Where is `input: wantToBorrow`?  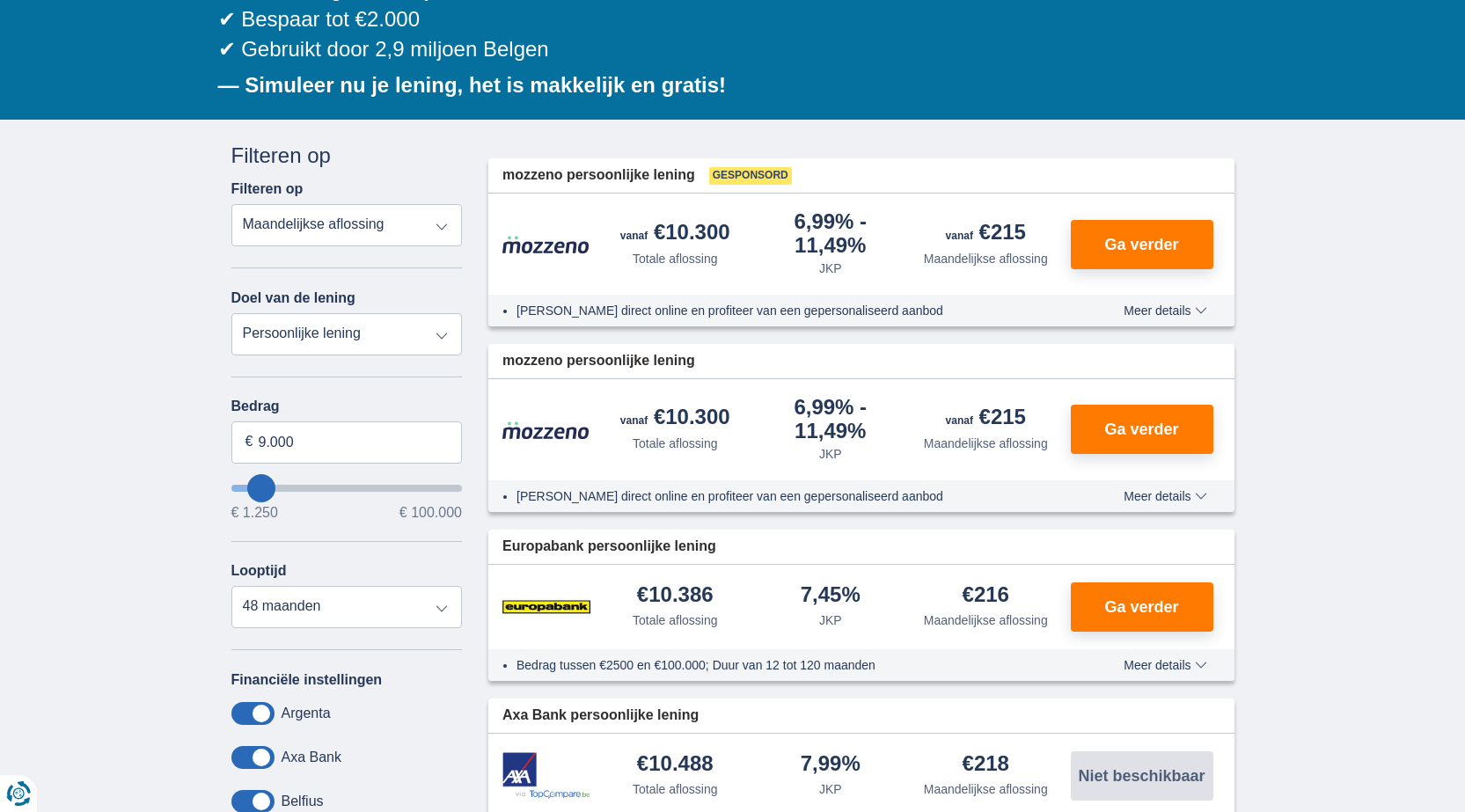
input: wantToBorrow is located at coordinates (347, 488).